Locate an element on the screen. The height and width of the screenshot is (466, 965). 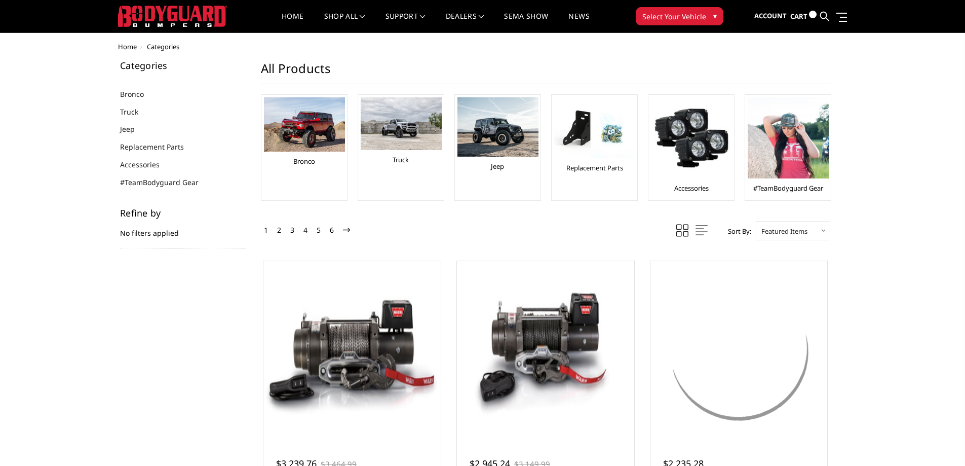
a: Cart is located at coordinates (804, 16).